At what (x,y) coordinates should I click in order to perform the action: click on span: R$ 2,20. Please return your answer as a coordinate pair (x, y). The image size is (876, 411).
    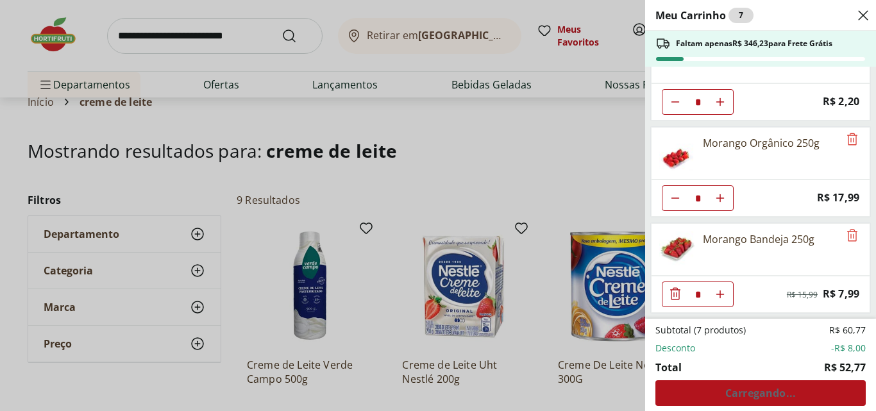
    Looking at the image, I should click on (841, 101).